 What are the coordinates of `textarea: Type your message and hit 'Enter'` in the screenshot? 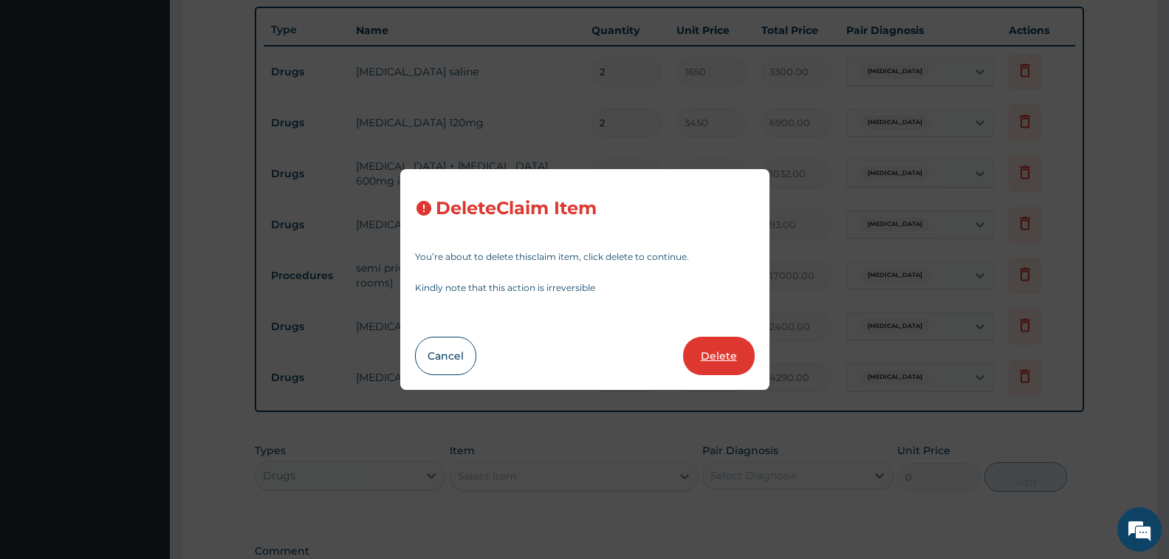 It's located at (144, 429).